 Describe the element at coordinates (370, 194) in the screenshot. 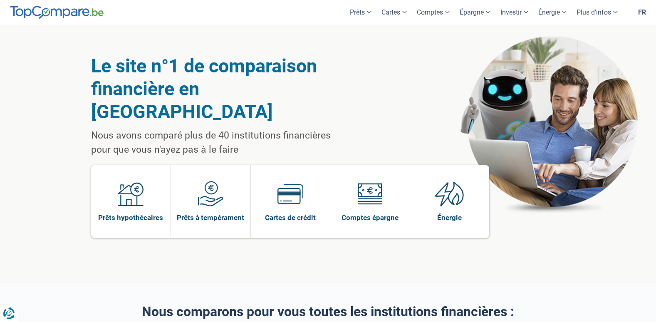

I see `img: Comptes épargne` at that location.